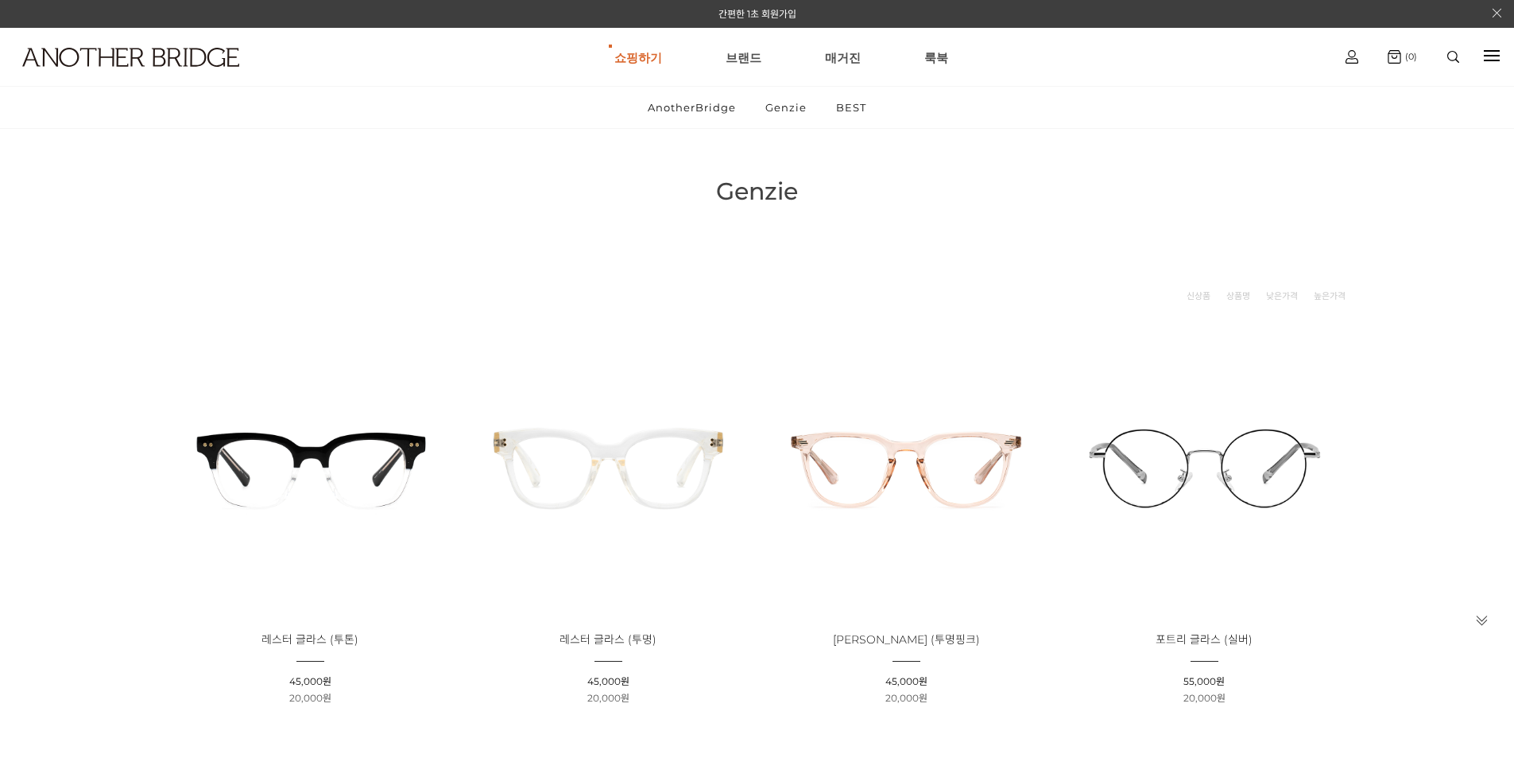 The image size is (1514, 758). What do you see at coordinates (1204, 467) in the screenshot?
I see `img: 포트리 글라스 - 실버 안경 이미지` at bounding box center [1204, 467].